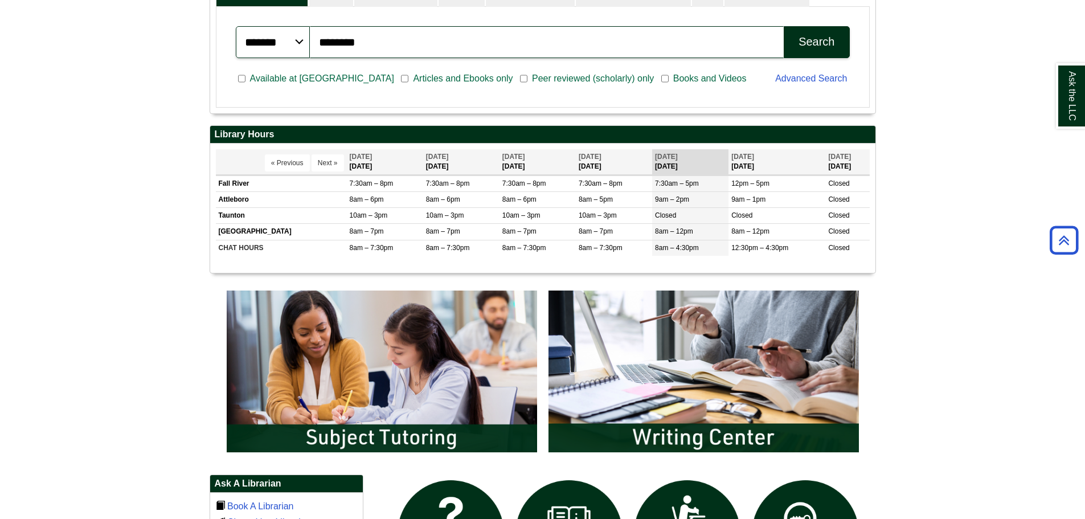 The height and width of the screenshot is (519, 1085). Describe the element at coordinates (750, 183) in the screenshot. I see `span: 12pm – 5pm` at that location.